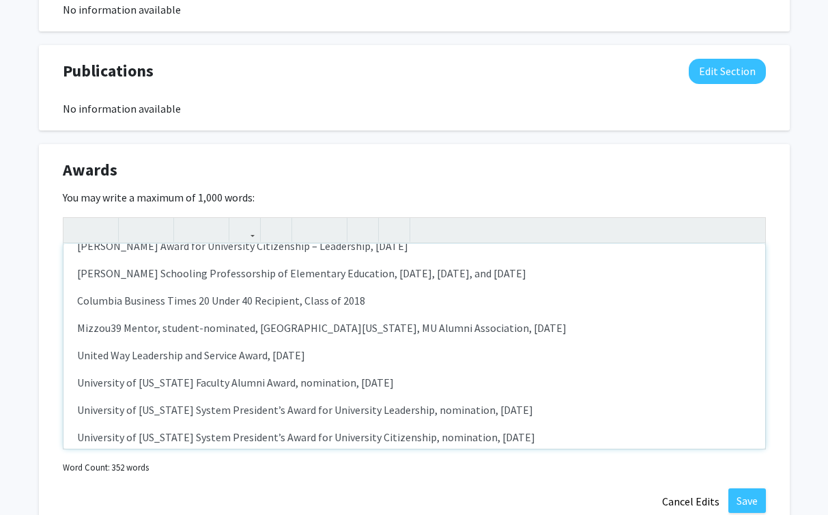  What do you see at coordinates (727, 71) in the screenshot?
I see `button: Edit Publications` at bounding box center [727, 71].